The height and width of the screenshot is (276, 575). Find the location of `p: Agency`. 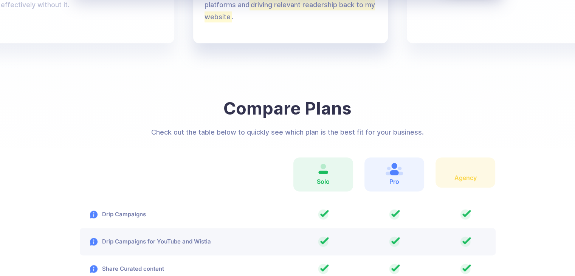

p: Agency is located at coordinates (466, 178).